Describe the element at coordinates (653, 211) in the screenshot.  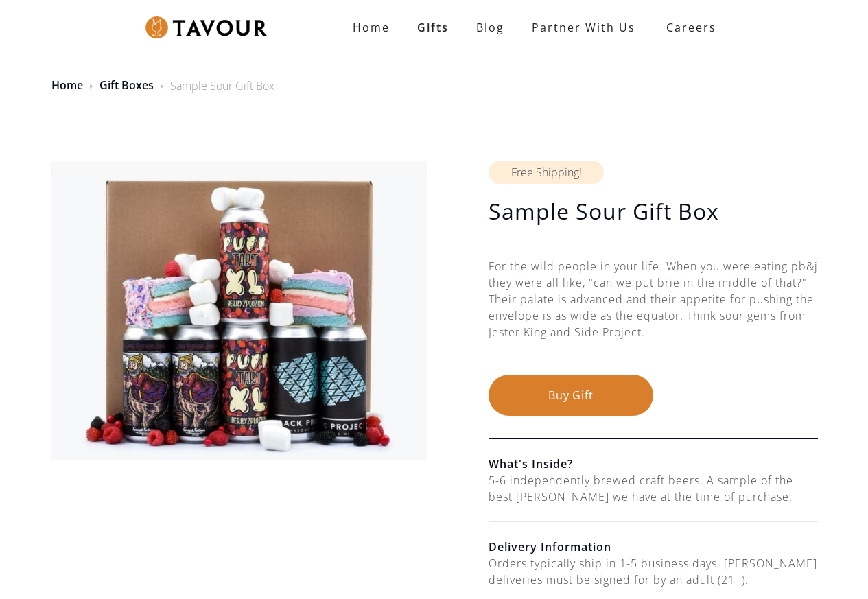
I see `h1: Sample Sour Gift Box` at that location.